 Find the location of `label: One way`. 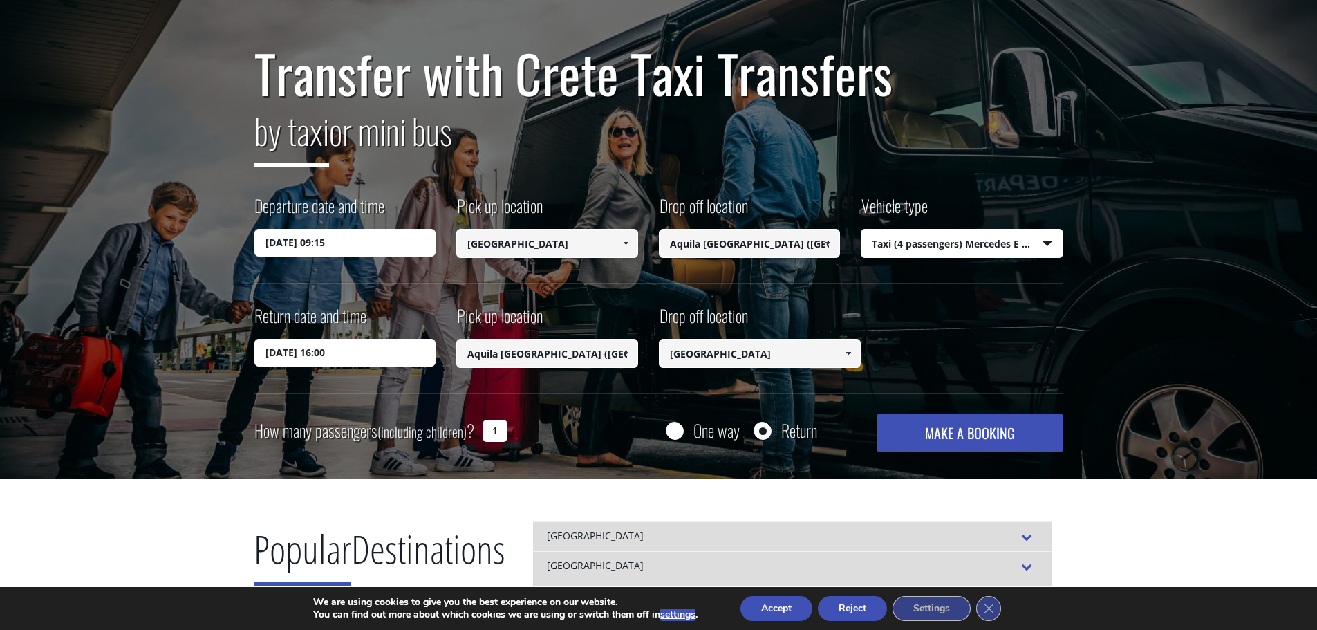

label: One way is located at coordinates (716, 430).